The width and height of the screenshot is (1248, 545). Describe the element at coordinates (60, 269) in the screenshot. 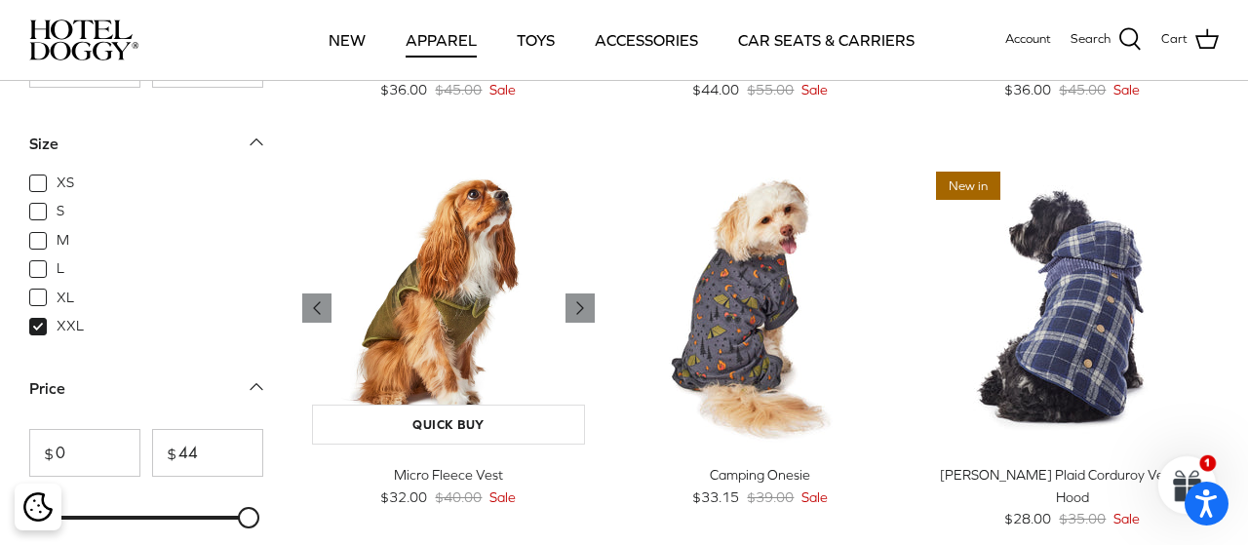

I see `span: L` at that location.